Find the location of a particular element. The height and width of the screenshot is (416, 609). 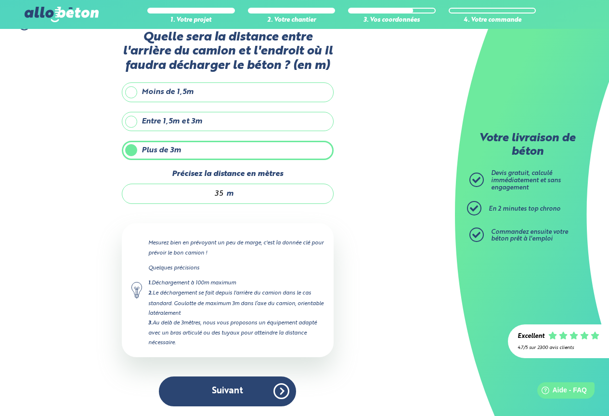

input: 0 is located at coordinates (178, 194).